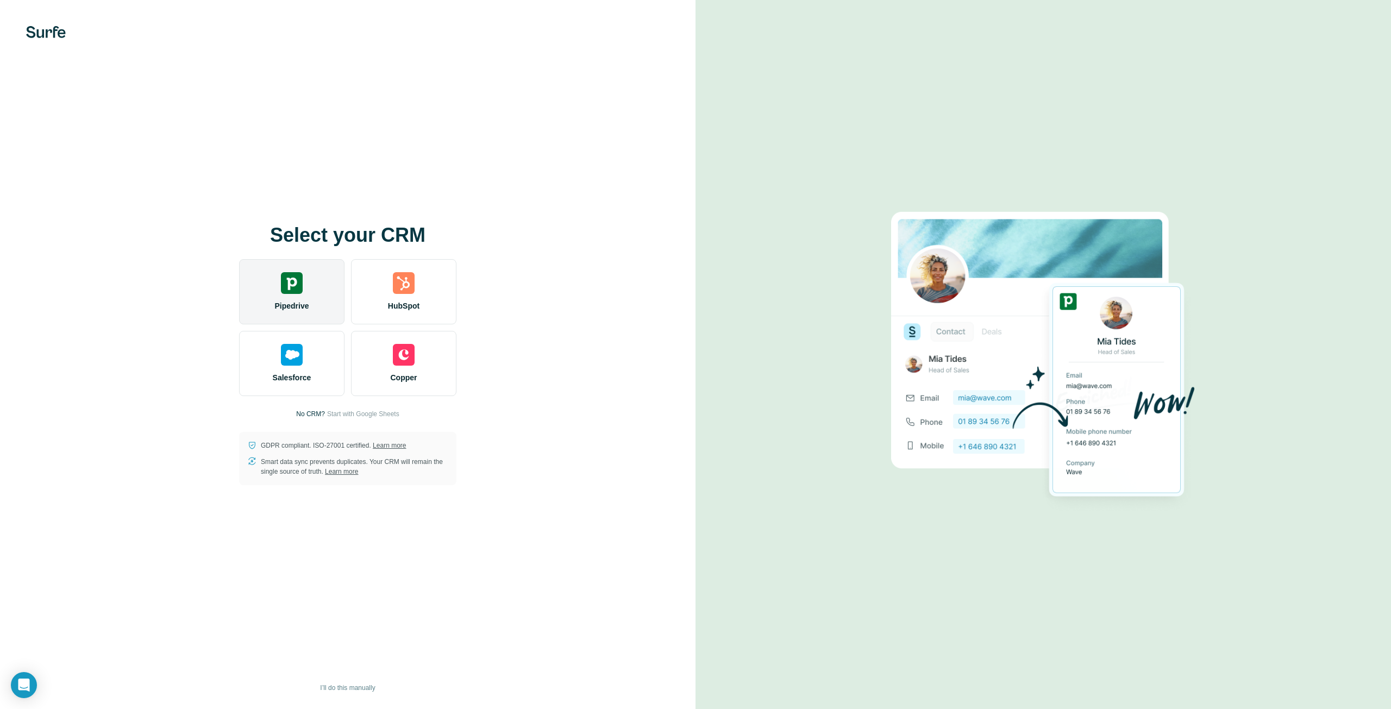 The width and height of the screenshot is (1391, 709). What do you see at coordinates (404, 283) in the screenshot?
I see `img: hubspot's logo` at bounding box center [404, 283].